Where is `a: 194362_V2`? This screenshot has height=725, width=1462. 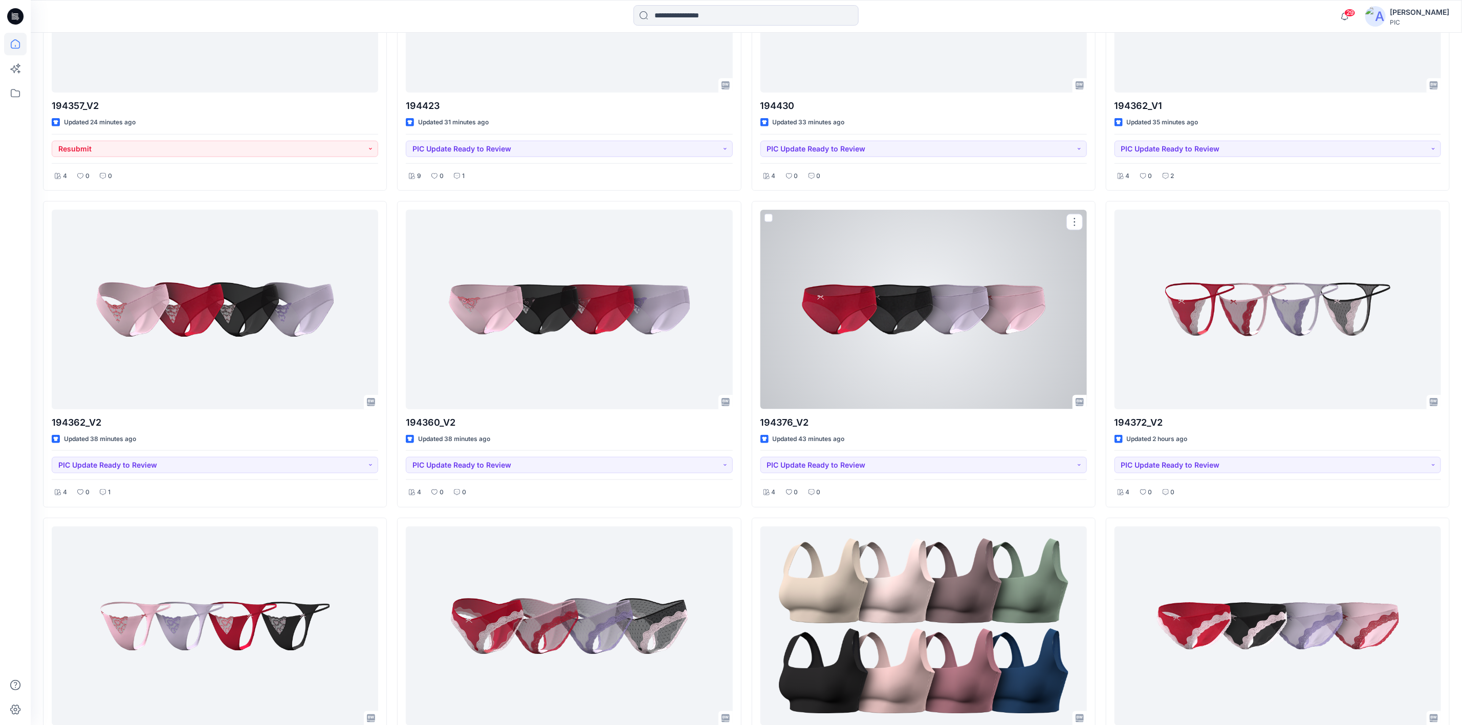 a: 194362_V2 is located at coordinates (215, 309).